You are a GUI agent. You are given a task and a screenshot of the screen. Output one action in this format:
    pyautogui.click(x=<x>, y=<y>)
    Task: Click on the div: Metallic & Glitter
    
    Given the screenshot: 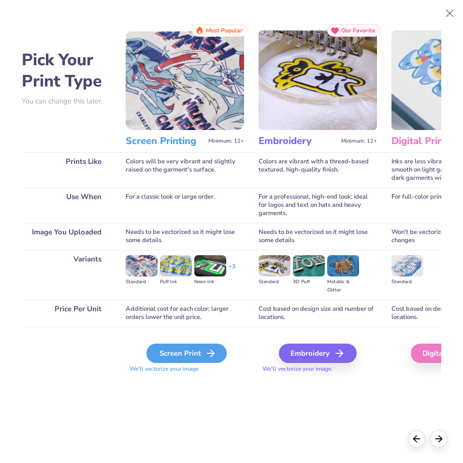 What is the action you would take?
    pyautogui.click(x=343, y=286)
    